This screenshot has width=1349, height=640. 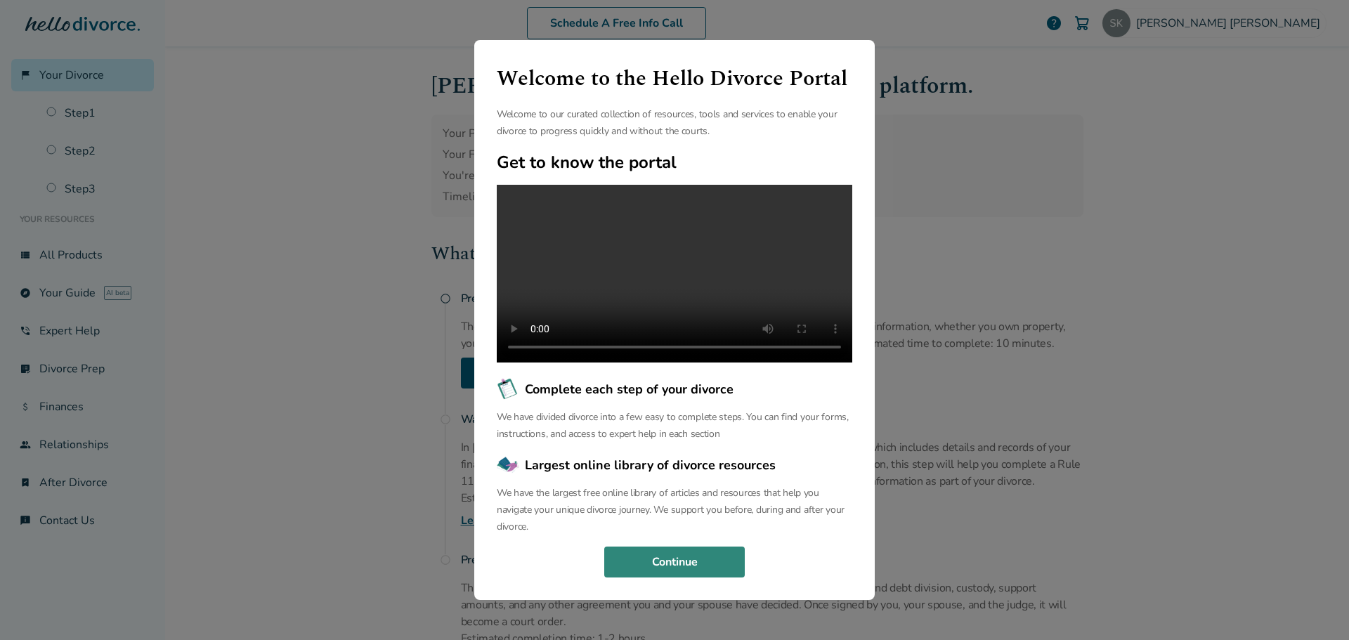 What do you see at coordinates (508, 465) in the screenshot?
I see `img: Largest online library of divorce resources` at bounding box center [508, 465].